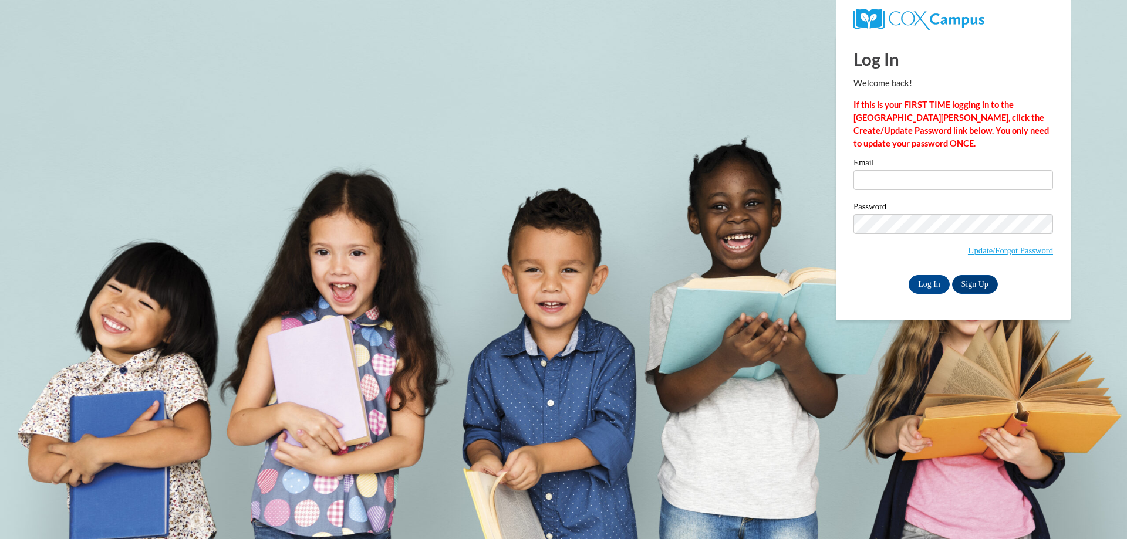 Image resolution: width=1127 pixels, height=539 pixels. I want to click on p: Welcome back!, so click(953, 83).